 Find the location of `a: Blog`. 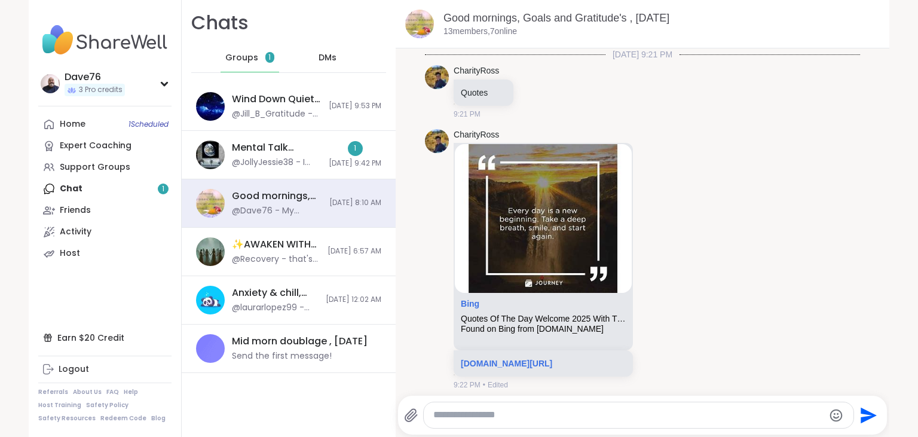

a: Blog is located at coordinates (158, 419).